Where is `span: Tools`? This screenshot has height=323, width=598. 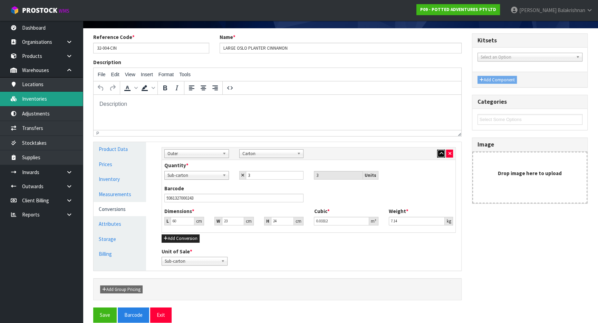
span: Tools is located at coordinates (185, 75).